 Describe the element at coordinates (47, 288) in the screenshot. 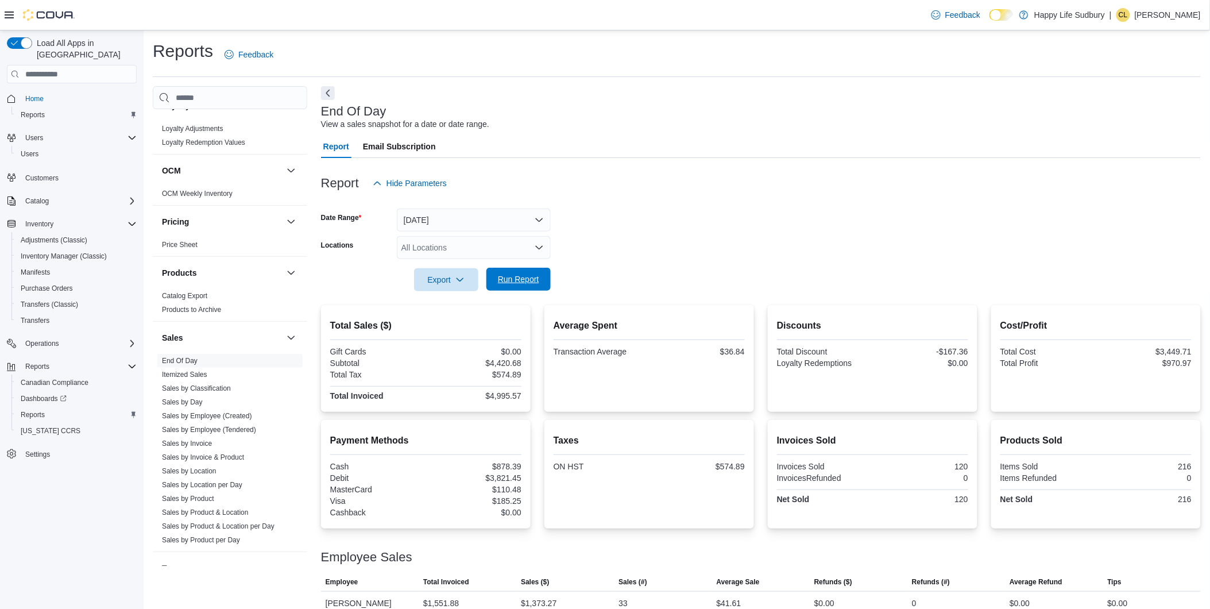

I see `a: Purchase Orders` at that location.